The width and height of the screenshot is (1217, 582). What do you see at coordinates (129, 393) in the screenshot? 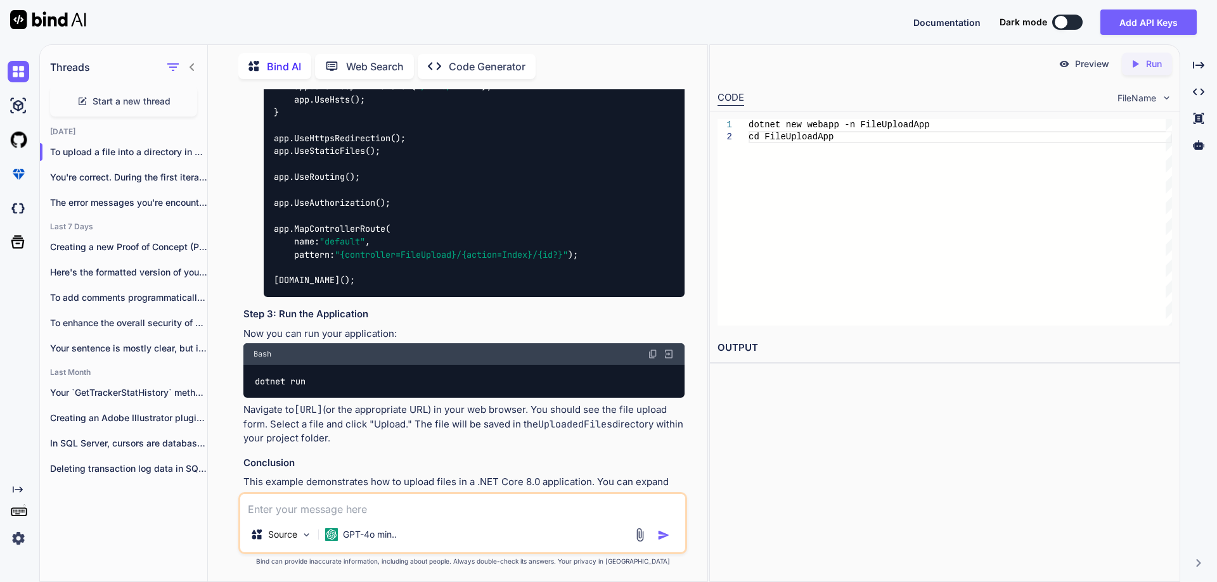
I see `p: Your `GetTrackerStatHistory` method is functional, but there...` at bounding box center [129, 393].